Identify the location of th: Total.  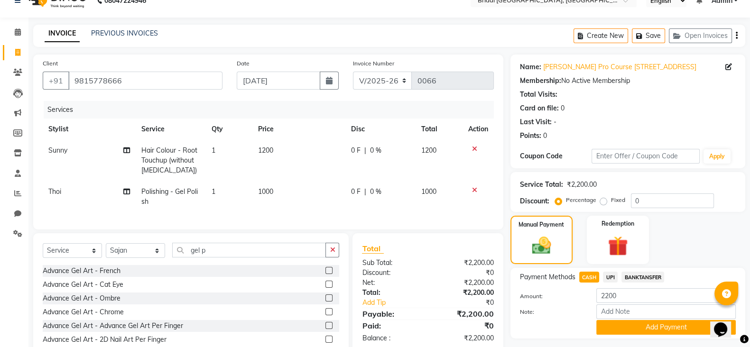
(439, 129).